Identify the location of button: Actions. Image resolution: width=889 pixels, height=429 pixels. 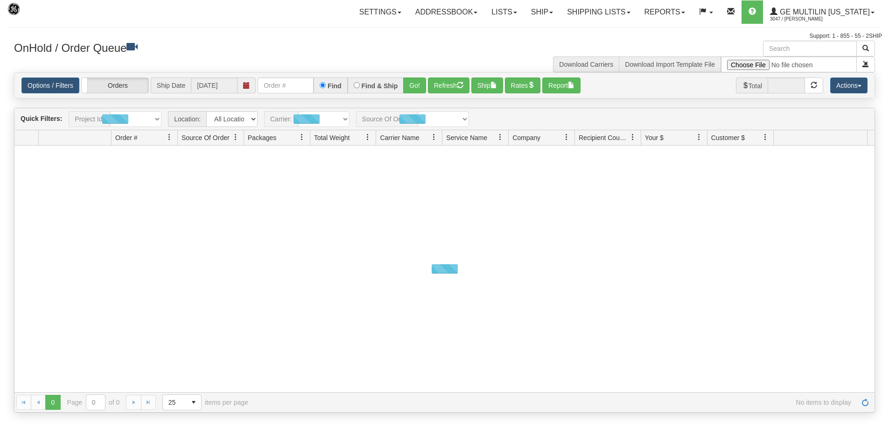
(849, 85).